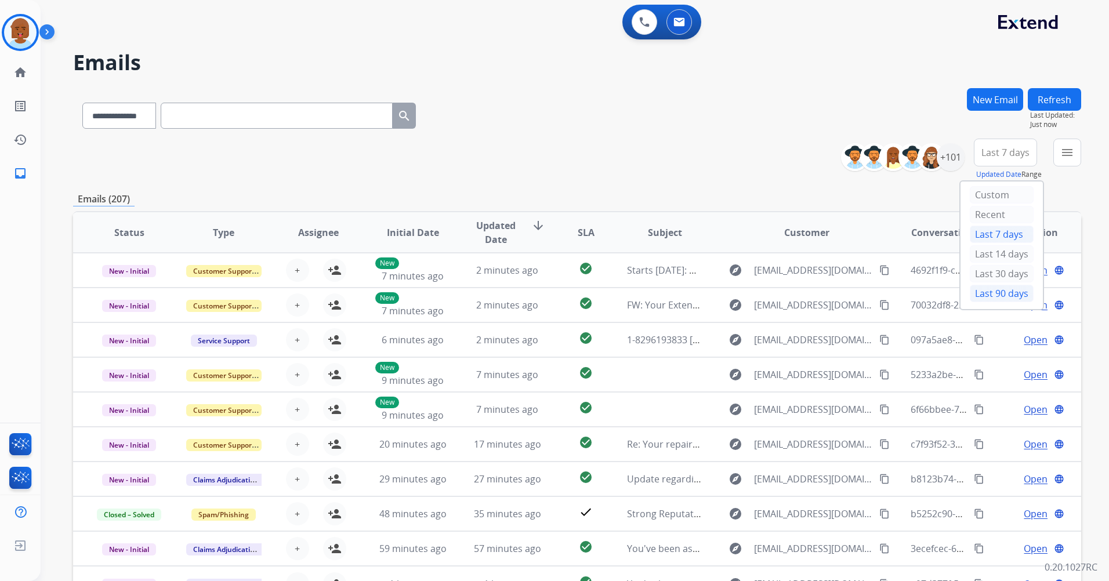  I want to click on p: Emails (207), so click(104, 199).